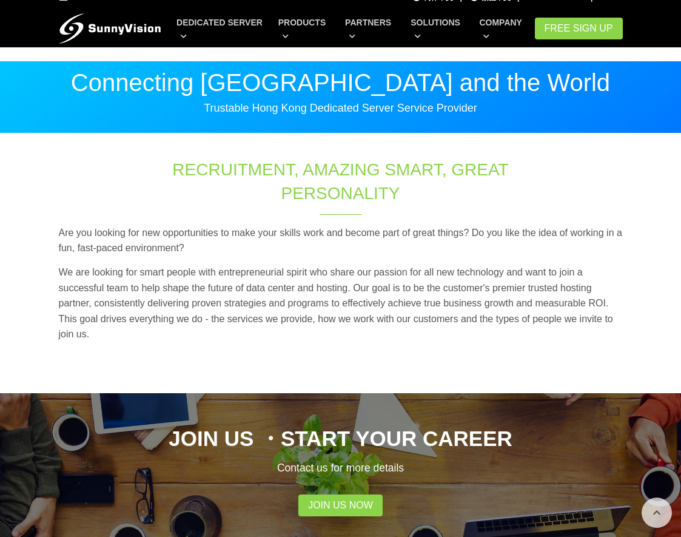 This screenshot has width=681, height=537. Describe the element at coordinates (579, 29) in the screenshot. I see `a: FREE Sign Up` at that location.